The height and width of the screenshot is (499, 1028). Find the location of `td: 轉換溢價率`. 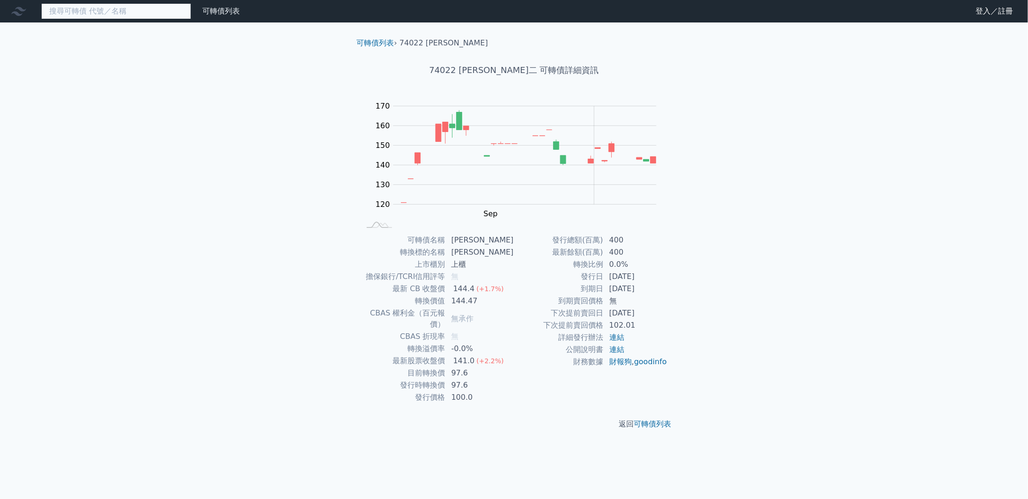

td: 轉換溢價率 is located at coordinates (403, 349).